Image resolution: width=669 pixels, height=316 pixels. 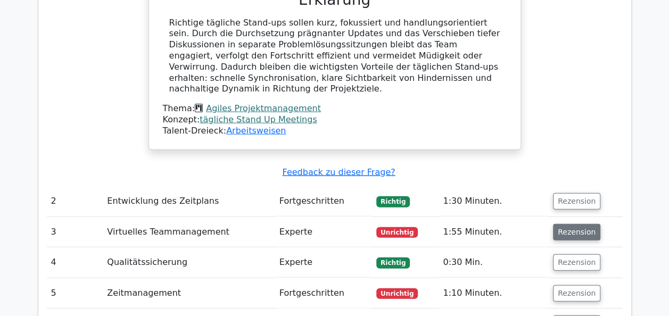 I want to click on font: Talent-Dreieck:, so click(x=225, y=130).